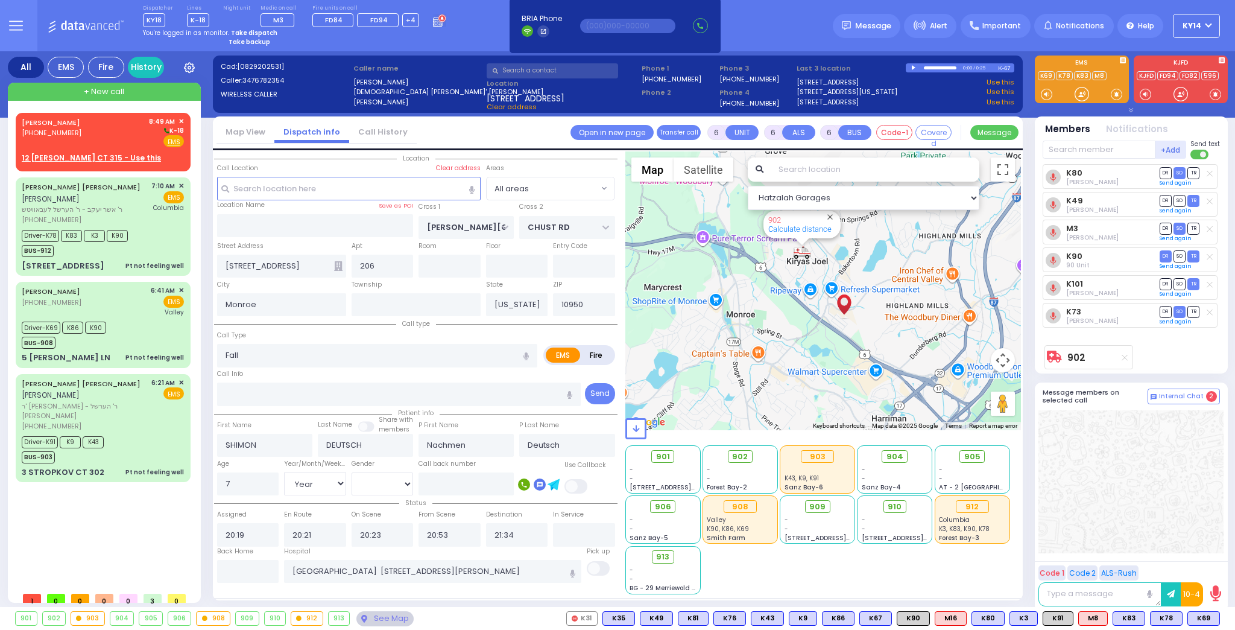 The height and width of the screenshot is (630, 1235). What do you see at coordinates (385, 618) in the screenshot?
I see `div: See map` at bounding box center [385, 618].